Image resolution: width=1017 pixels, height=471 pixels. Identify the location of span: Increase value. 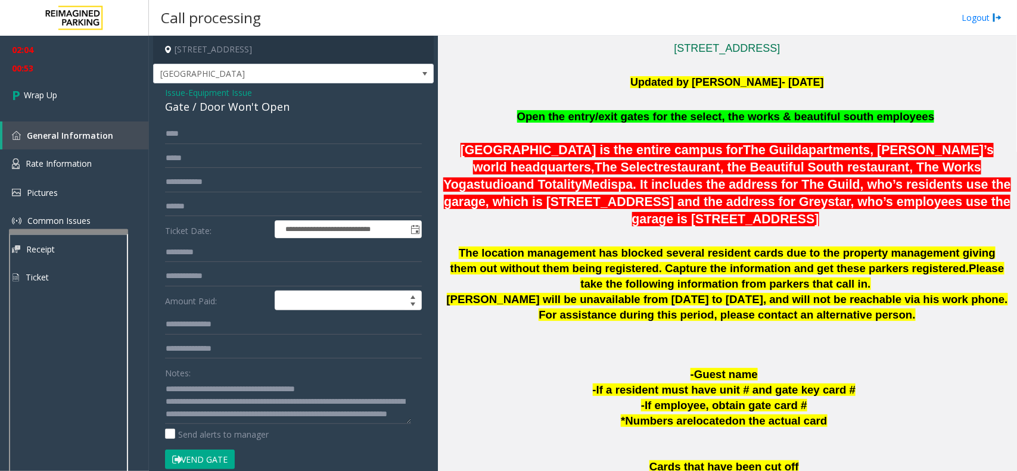
(413, 296).